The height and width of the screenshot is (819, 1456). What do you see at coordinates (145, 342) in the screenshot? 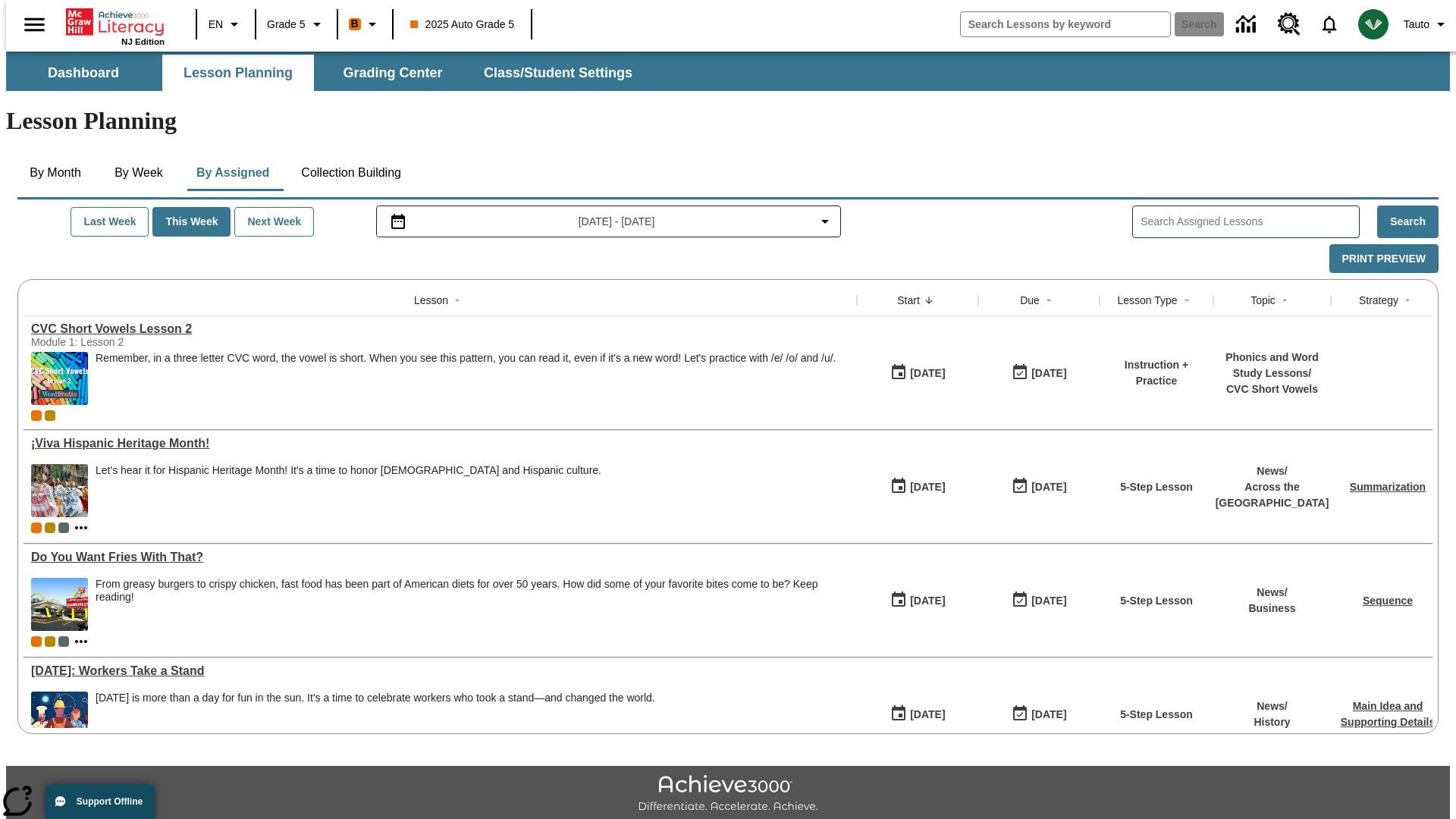
I see `div: Module 1: Lesson 2` at bounding box center [145, 342].